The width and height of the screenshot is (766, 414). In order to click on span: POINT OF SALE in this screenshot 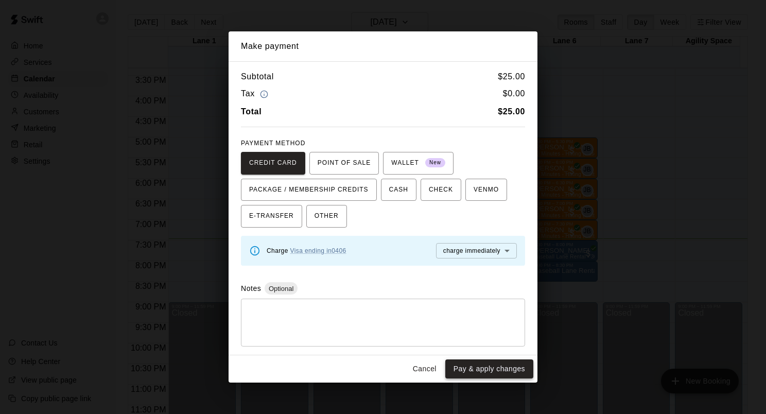, I will do `click(344, 163)`.